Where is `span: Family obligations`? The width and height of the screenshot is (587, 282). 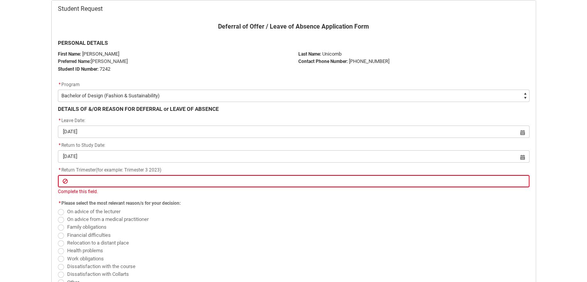 span: Family obligations is located at coordinates (87, 227).